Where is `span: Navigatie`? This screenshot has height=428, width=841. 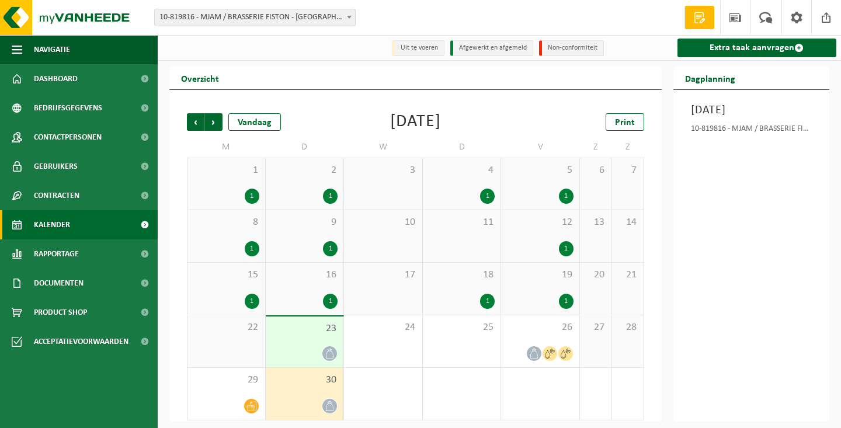 span: Navigatie is located at coordinates (52, 50).